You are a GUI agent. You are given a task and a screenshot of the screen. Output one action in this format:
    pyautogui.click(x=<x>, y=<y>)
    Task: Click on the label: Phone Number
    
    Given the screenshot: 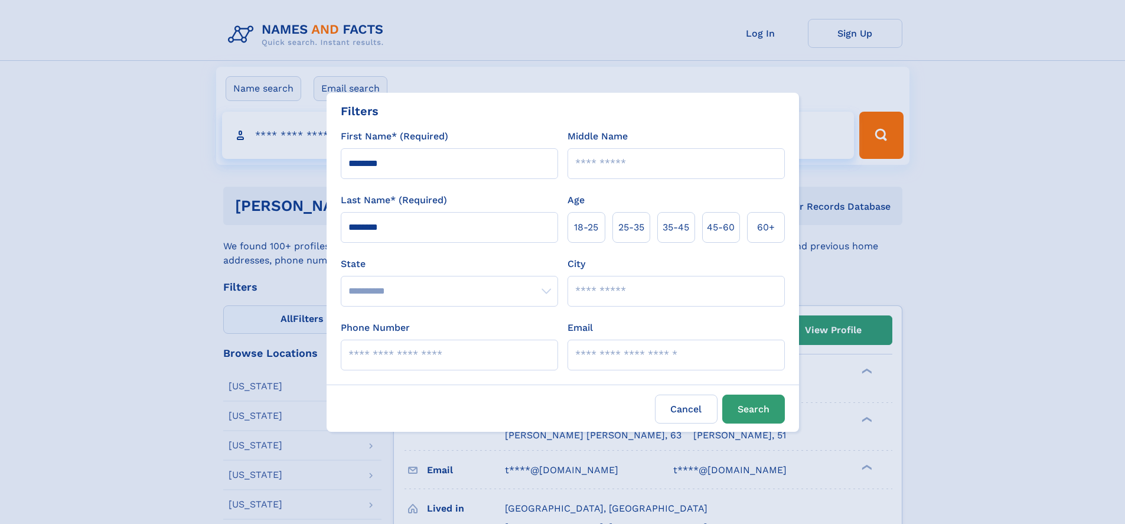 What is the action you would take?
    pyautogui.click(x=375, y=328)
    